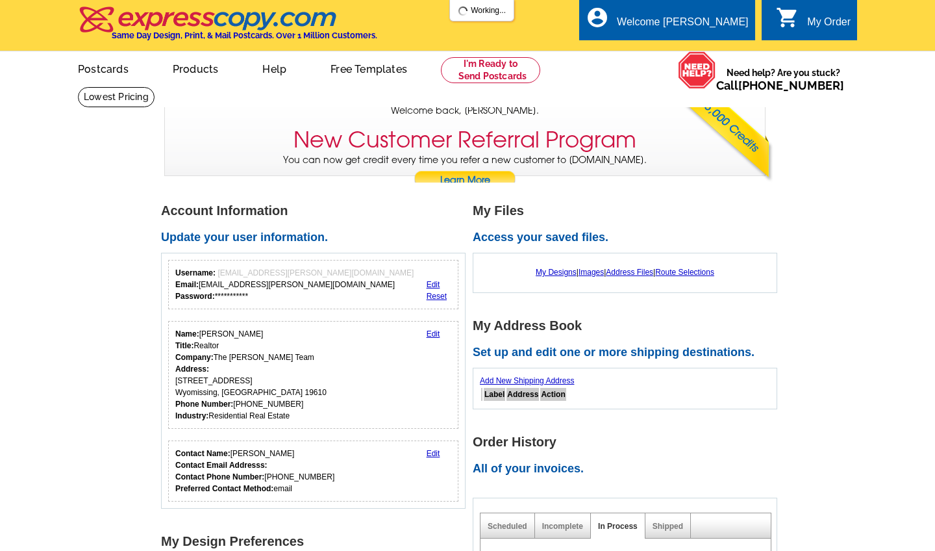 Image resolution: width=935 pixels, height=551 pixels. What do you see at coordinates (195, 296) in the screenshot?
I see `strong: Password:` at bounding box center [195, 296].